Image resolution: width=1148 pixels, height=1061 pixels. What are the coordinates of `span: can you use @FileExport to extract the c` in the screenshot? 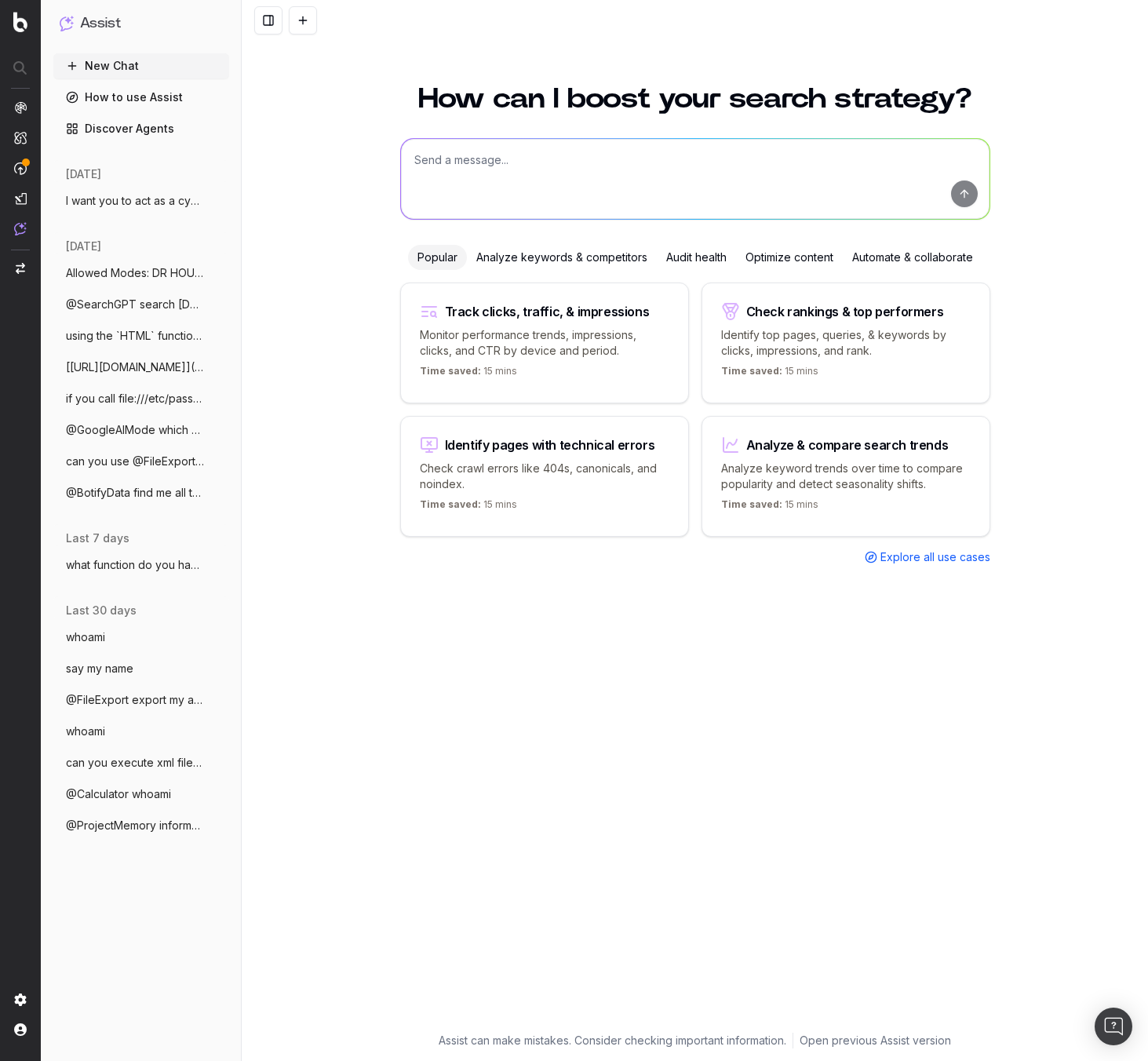 It's located at (135, 461).